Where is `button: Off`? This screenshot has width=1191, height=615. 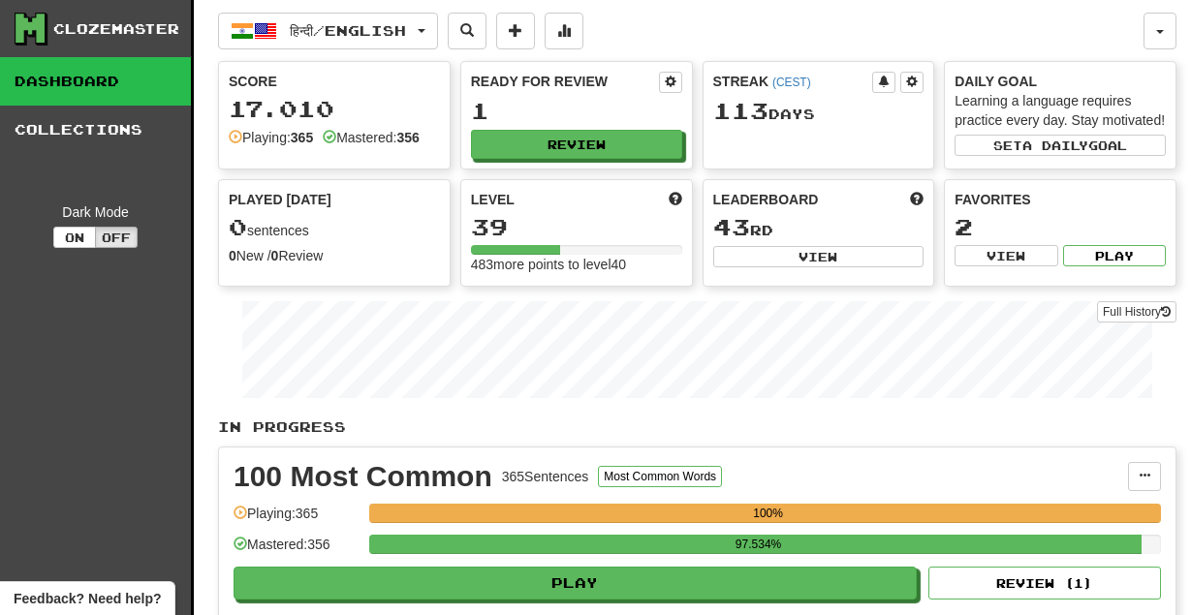
button: Off is located at coordinates (116, 237).